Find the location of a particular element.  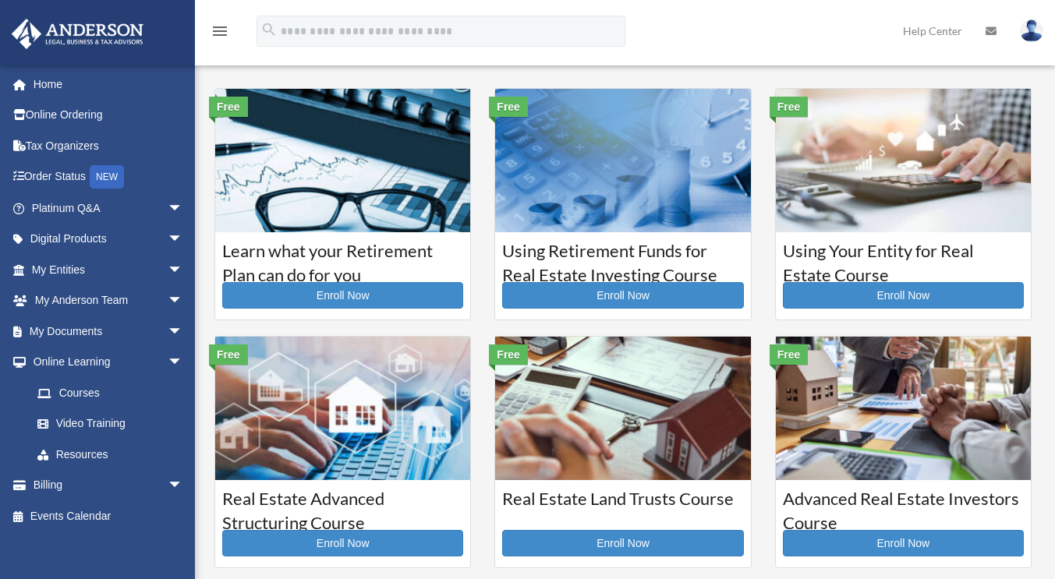

div: NEW is located at coordinates (107, 177).